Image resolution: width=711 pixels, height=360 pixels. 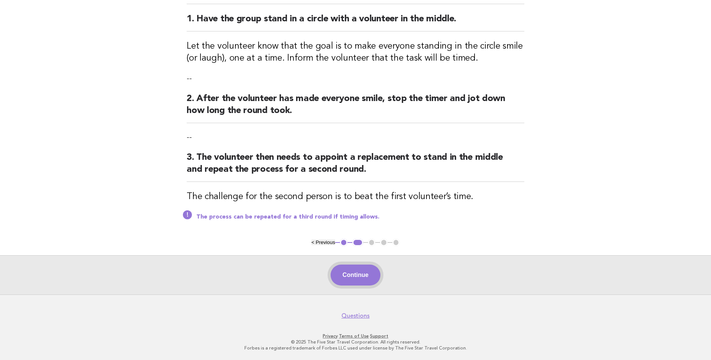 I want to click on h2: 2. After the volunteer has made everyone smile, stop the timer and jot down how long the round took., so click(x=355, y=108).